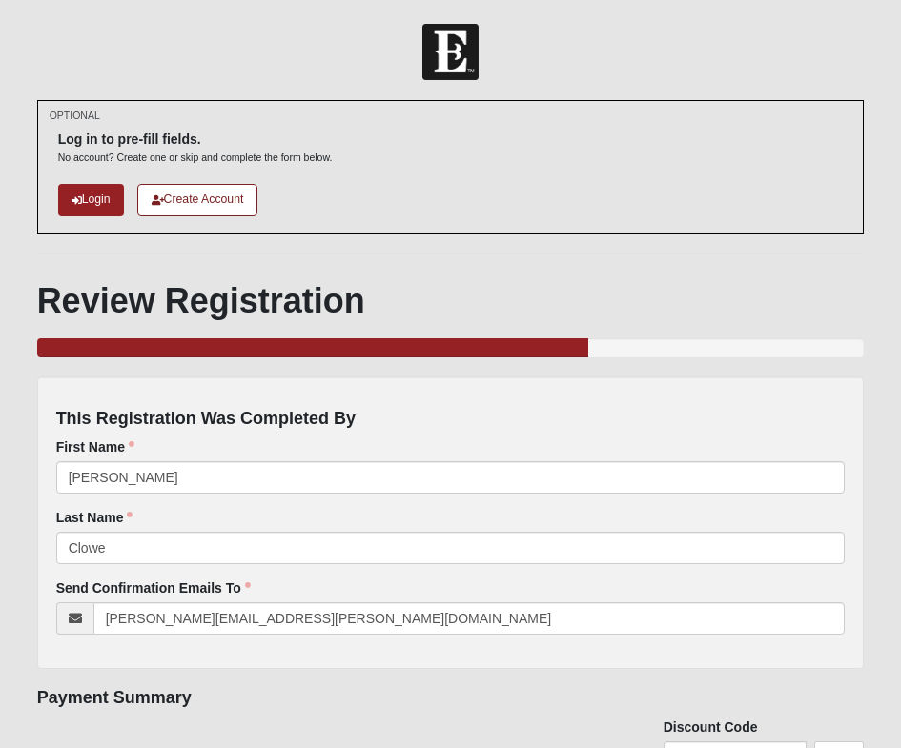 This screenshot has width=901, height=748. What do you see at coordinates (74, 115) in the screenshot?
I see `small: OPTIONAL` at bounding box center [74, 115].